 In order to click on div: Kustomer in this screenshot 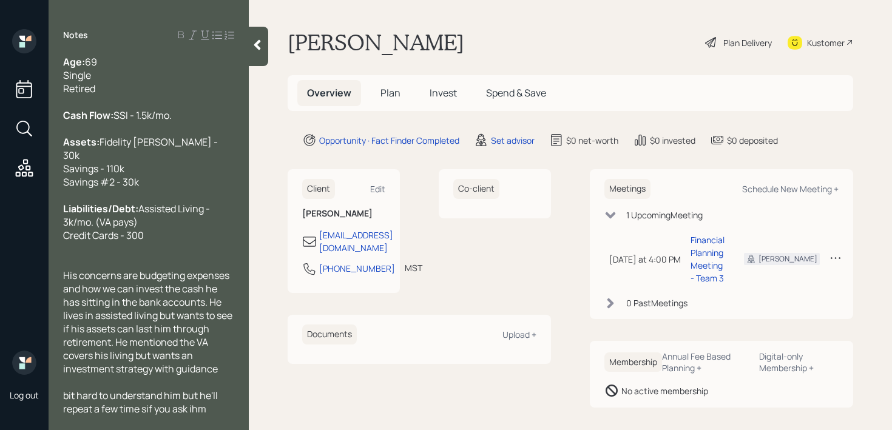, I will do `click(826, 42)`.